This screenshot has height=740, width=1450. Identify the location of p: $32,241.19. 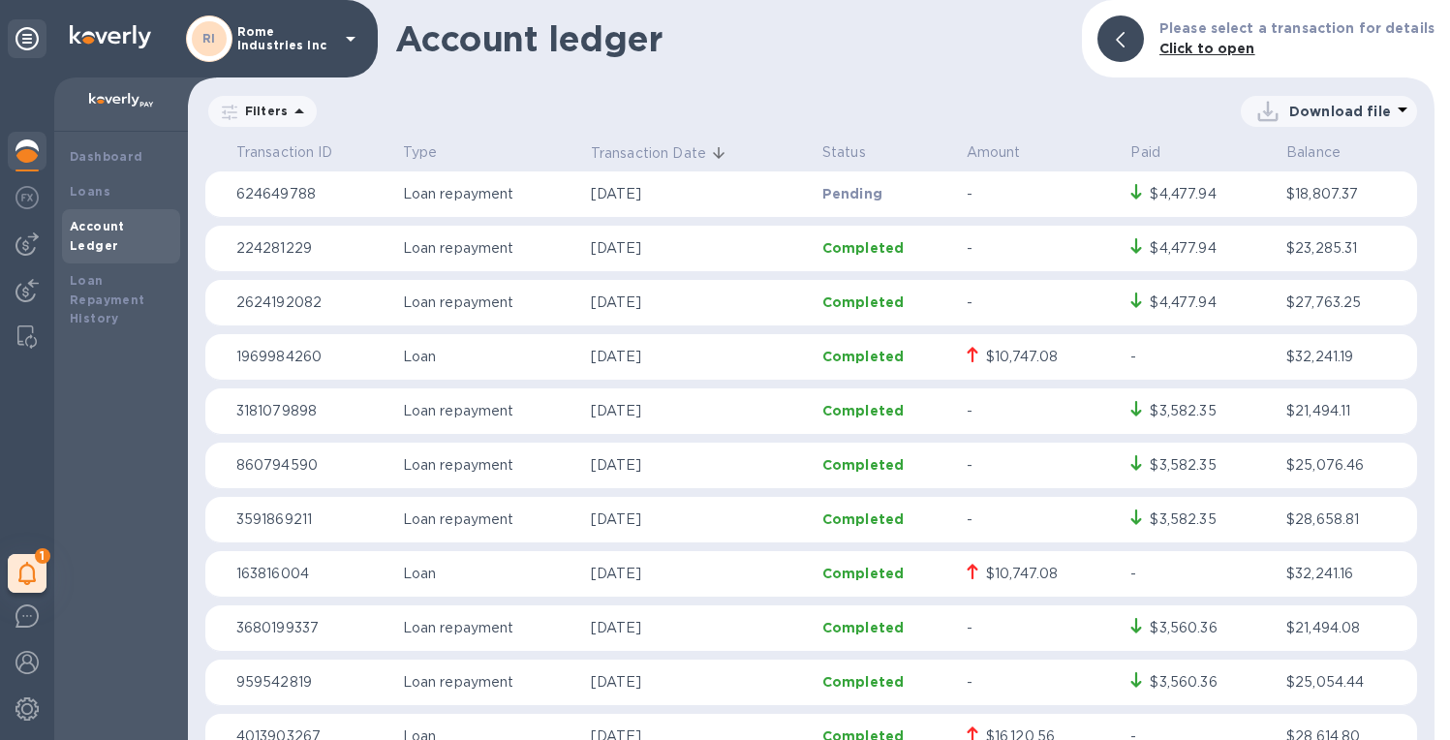
(1348, 357).